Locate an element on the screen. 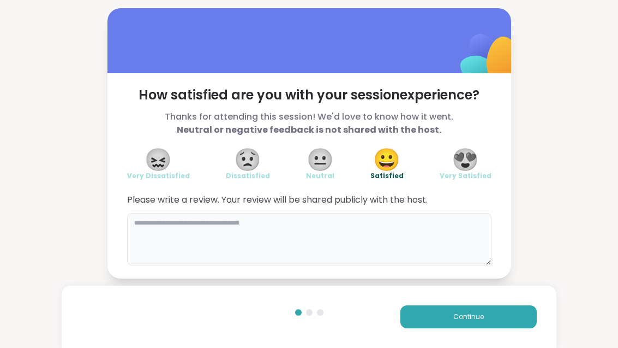 The image size is (618, 348). span: Very Dissatisfied is located at coordinates (158, 176).